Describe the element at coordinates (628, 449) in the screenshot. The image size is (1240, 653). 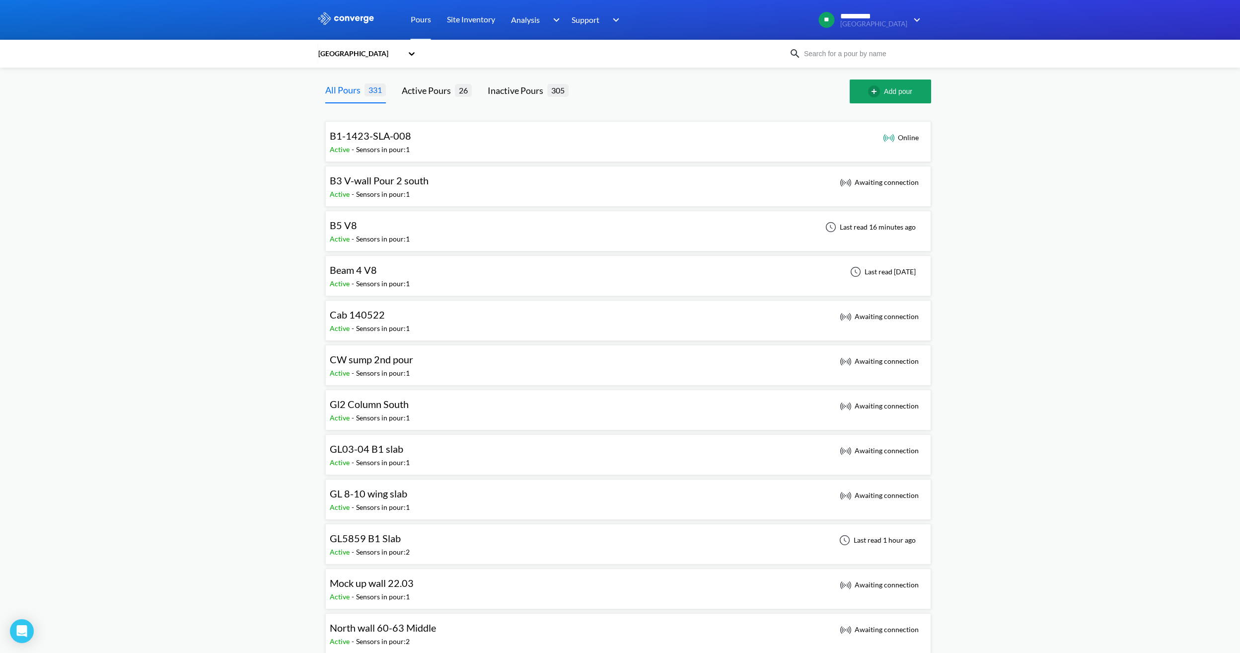
I see `a: GL03-04 B1 slabActive-Sensors in pour:1 Awaiting connection` at that location.